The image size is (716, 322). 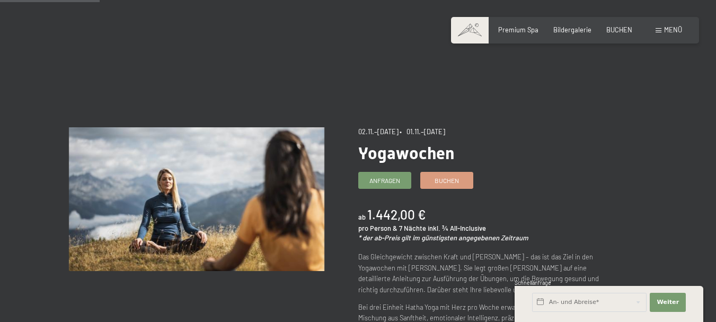 I want to click on a: Premium Spa, so click(x=518, y=30).